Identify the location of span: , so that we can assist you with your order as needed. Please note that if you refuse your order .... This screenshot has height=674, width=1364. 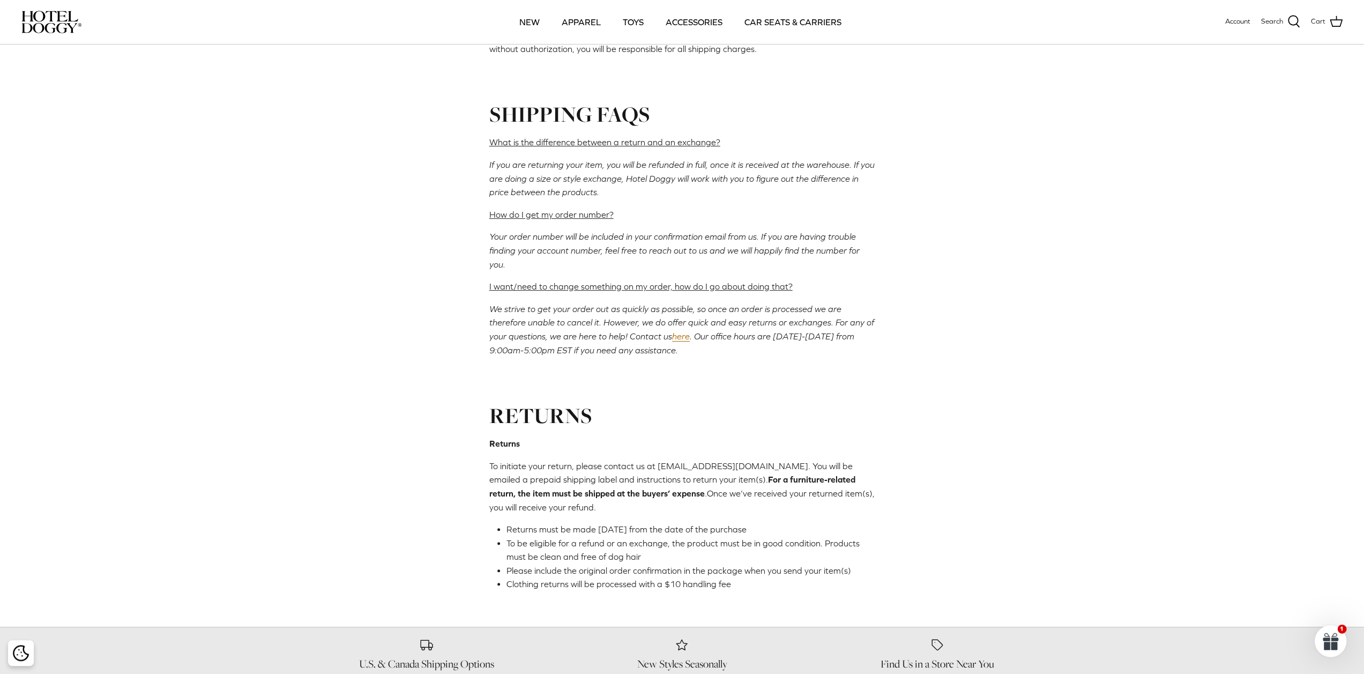
(682, 35).